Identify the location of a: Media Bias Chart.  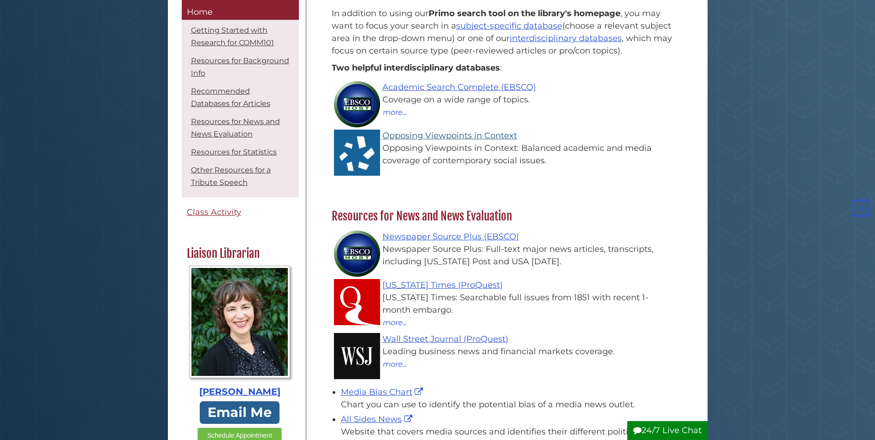
(383, 392).